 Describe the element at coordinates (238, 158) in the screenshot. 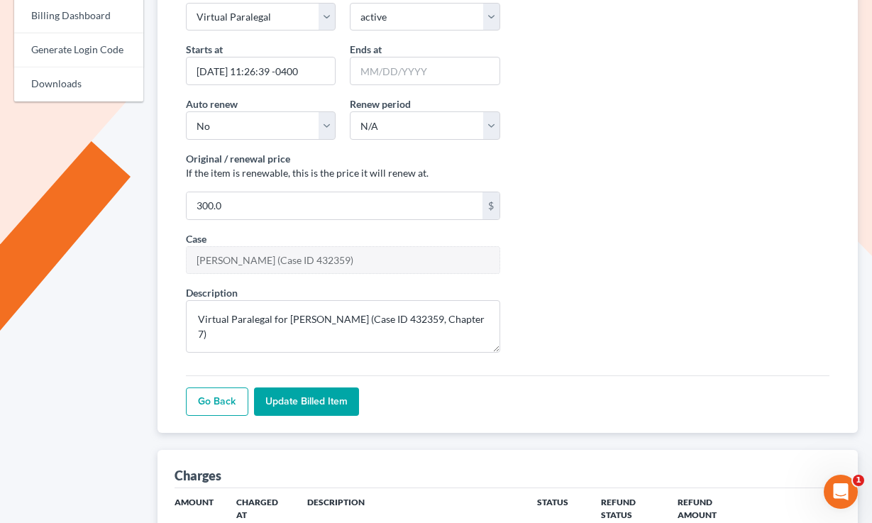

I see `label: Original / renewal price` at that location.